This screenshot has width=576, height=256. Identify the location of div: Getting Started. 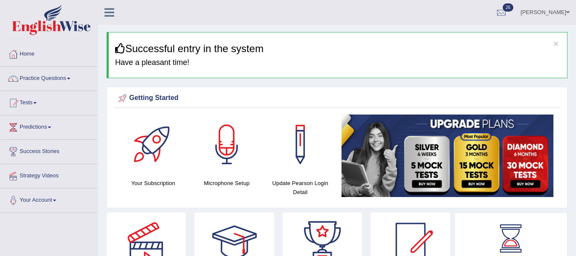
(337, 98).